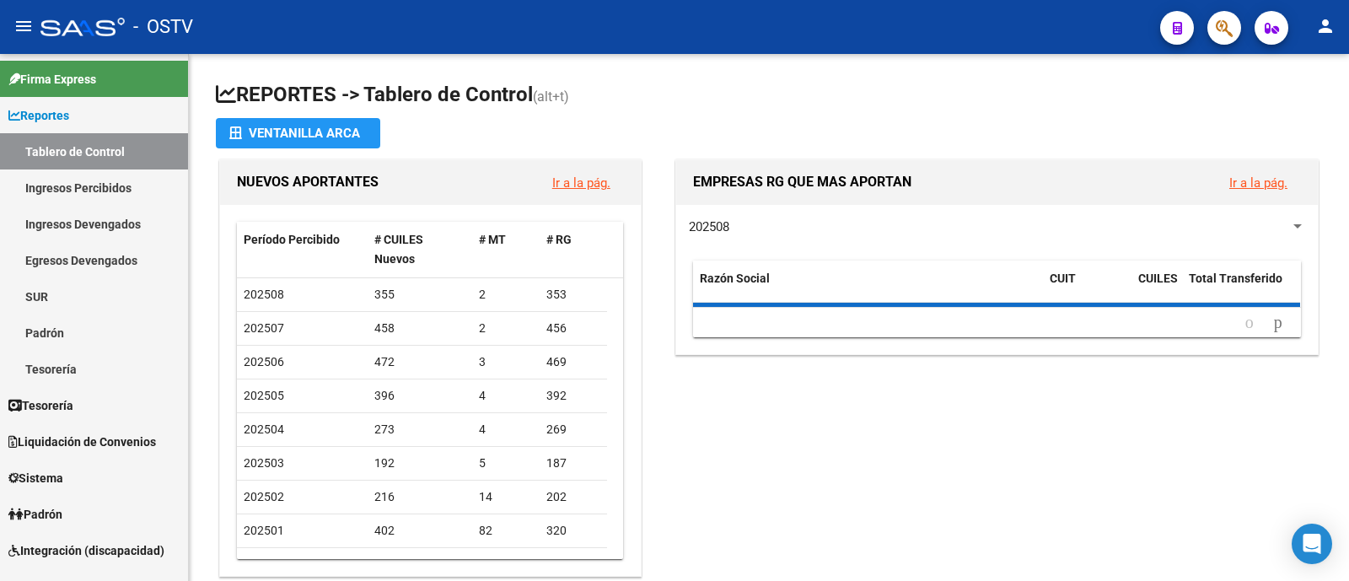 Image resolution: width=1349 pixels, height=581 pixels. What do you see at coordinates (573, 429) in the screenshot?
I see `div: 269` at bounding box center [573, 429].